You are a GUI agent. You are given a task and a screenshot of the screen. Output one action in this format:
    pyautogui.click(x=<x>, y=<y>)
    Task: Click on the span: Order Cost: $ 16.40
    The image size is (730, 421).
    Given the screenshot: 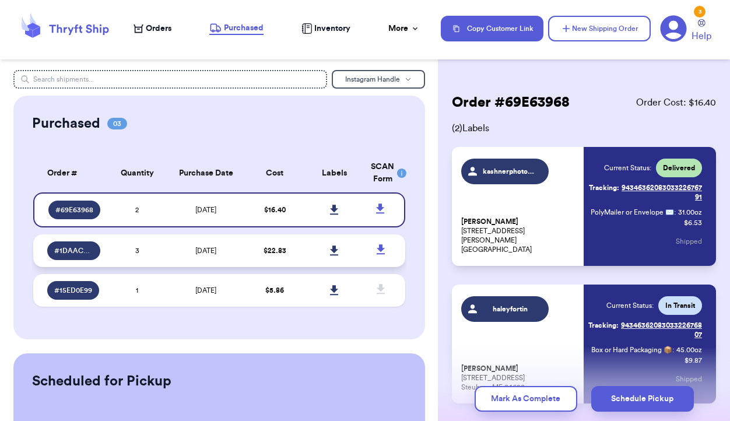 What is the action you would take?
    pyautogui.click(x=676, y=103)
    